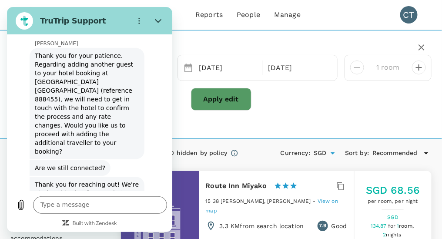  I want to click on span: for, so click(392, 226).